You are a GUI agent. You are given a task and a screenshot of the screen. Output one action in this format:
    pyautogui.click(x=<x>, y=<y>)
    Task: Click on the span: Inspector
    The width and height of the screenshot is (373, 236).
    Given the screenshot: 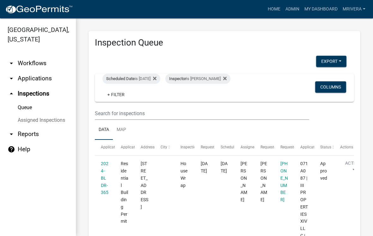 What is the action you would take?
    pyautogui.click(x=178, y=78)
    